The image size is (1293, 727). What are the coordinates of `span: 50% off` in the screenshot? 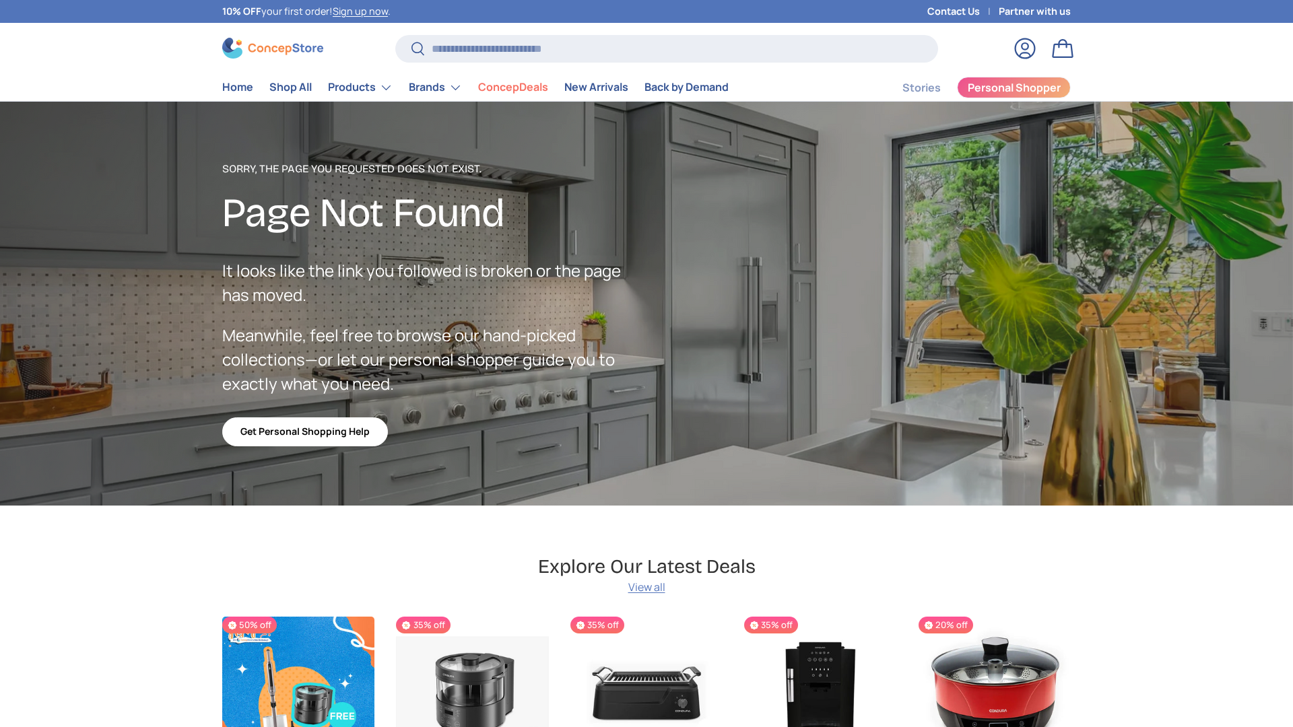 It's located at (249, 625).